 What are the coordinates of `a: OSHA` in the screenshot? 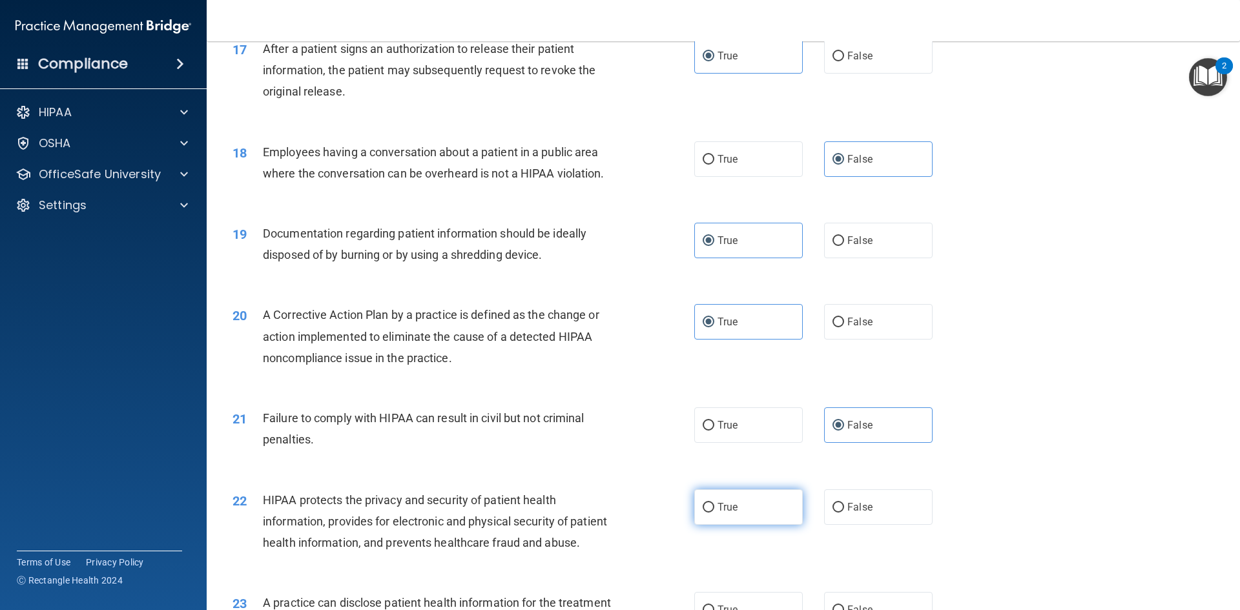 It's located at (101, 143).